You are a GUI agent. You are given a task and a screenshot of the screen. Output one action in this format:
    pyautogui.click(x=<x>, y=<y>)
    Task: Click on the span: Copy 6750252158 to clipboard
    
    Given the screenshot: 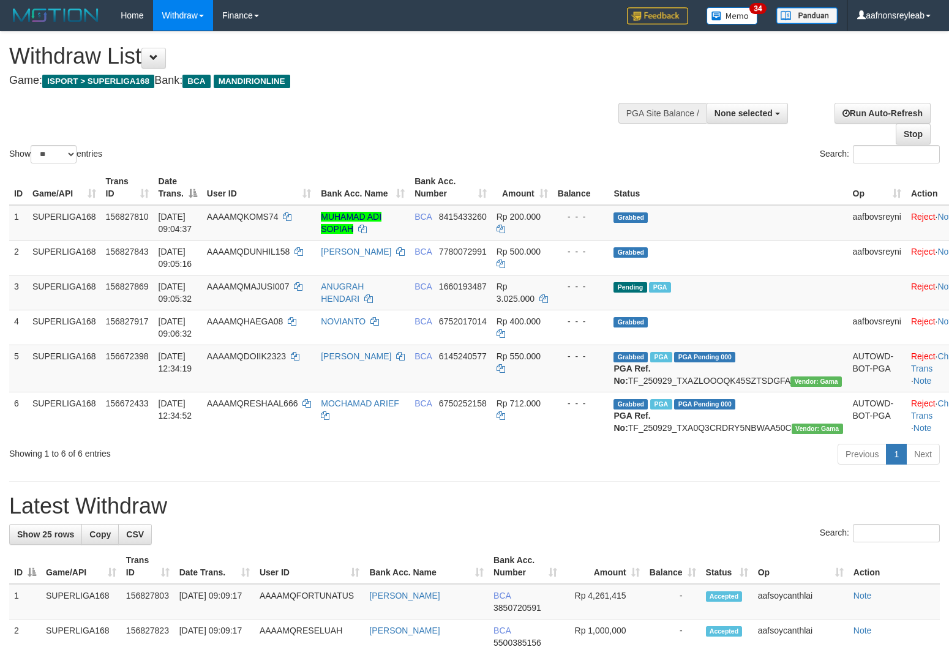 What is the action you would take?
    pyautogui.click(x=463, y=403)
    